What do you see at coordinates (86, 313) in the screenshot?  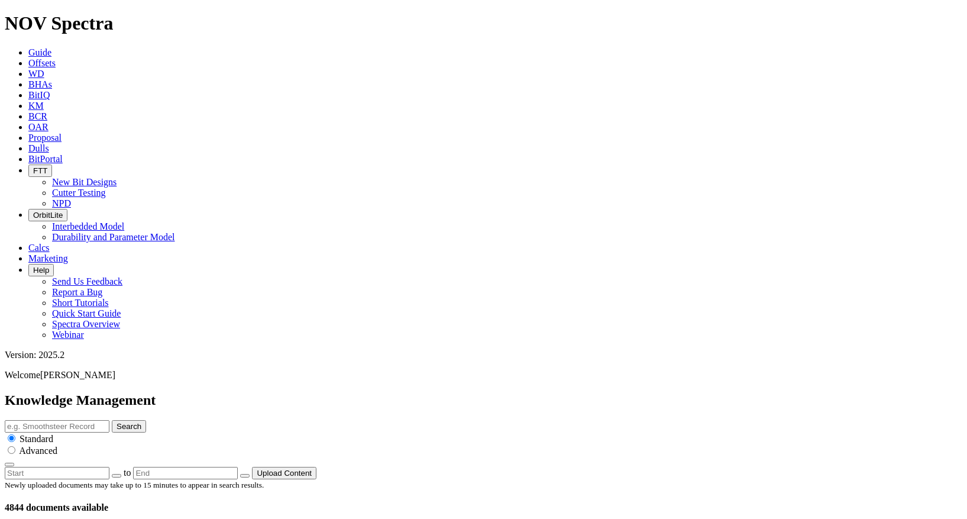 I see `a: Quick Start Guide` at bounding box center [86, 313].